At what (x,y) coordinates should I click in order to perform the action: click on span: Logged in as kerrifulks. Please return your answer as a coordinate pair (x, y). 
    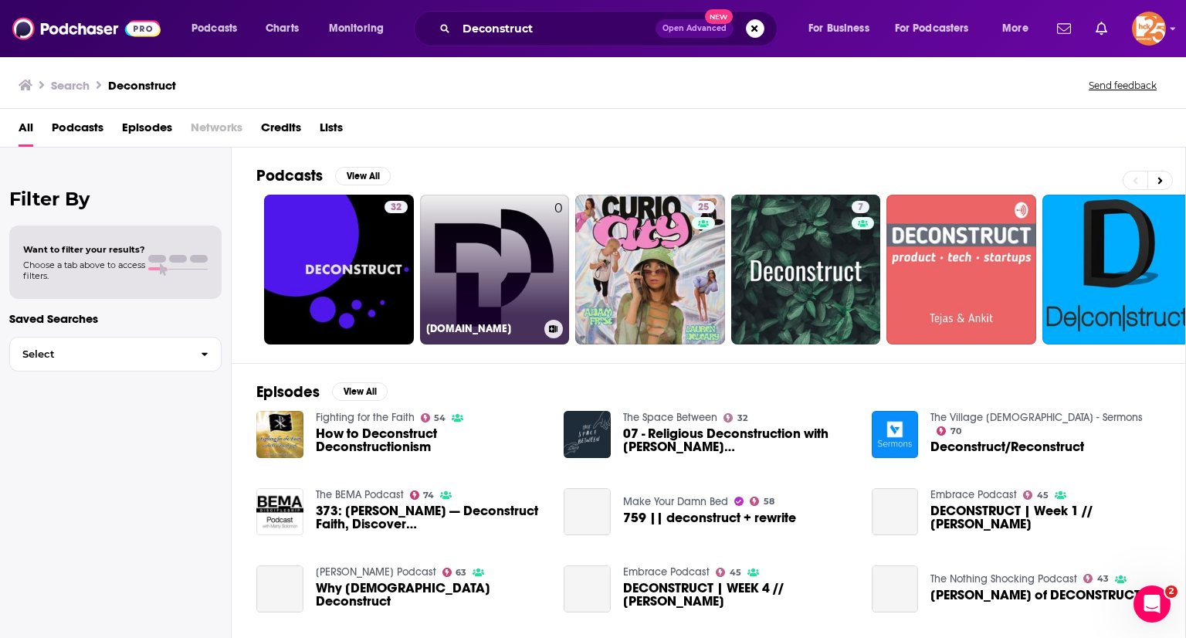
    Looking at the image, I should click on (1149, 29).